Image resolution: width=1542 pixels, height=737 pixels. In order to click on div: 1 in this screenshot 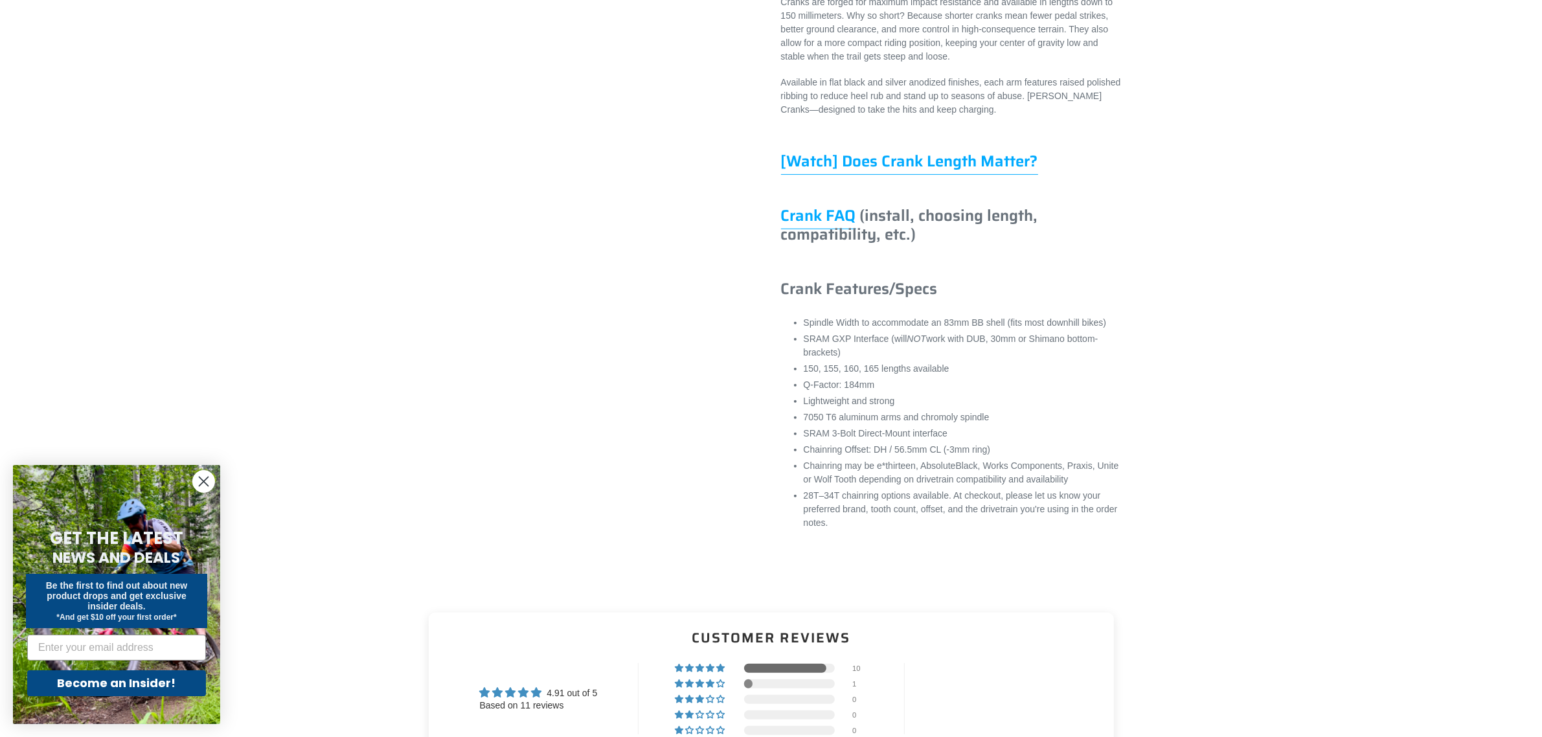, I will do `click(860, 684)`.